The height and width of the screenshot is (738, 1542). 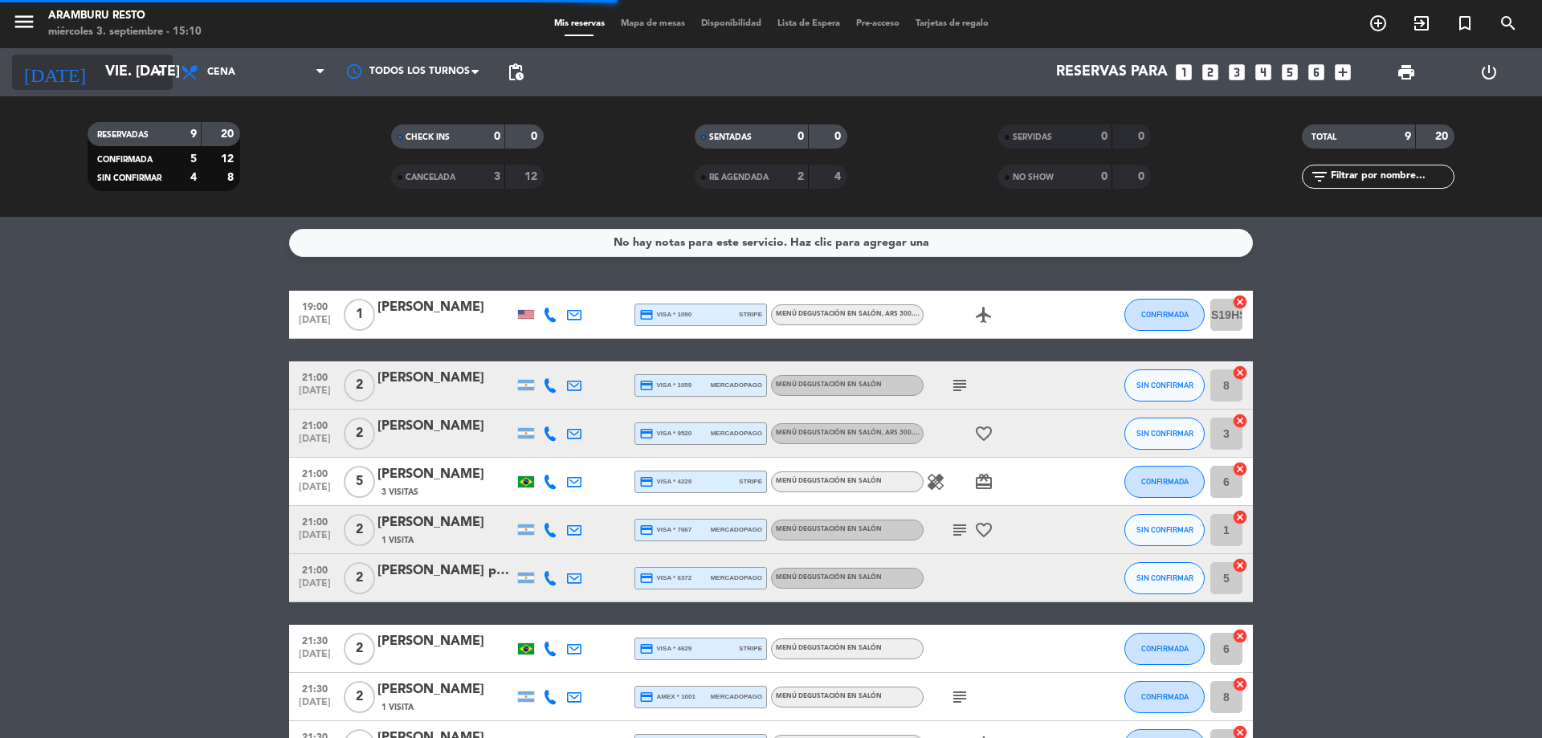 I want to click on i: add_circle_outline, so click(x=1378, y=23).